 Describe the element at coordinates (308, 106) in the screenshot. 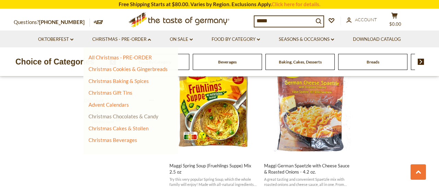

I see `img: Maggi Cheese Spaetzle with Roasted Onions` at that location.